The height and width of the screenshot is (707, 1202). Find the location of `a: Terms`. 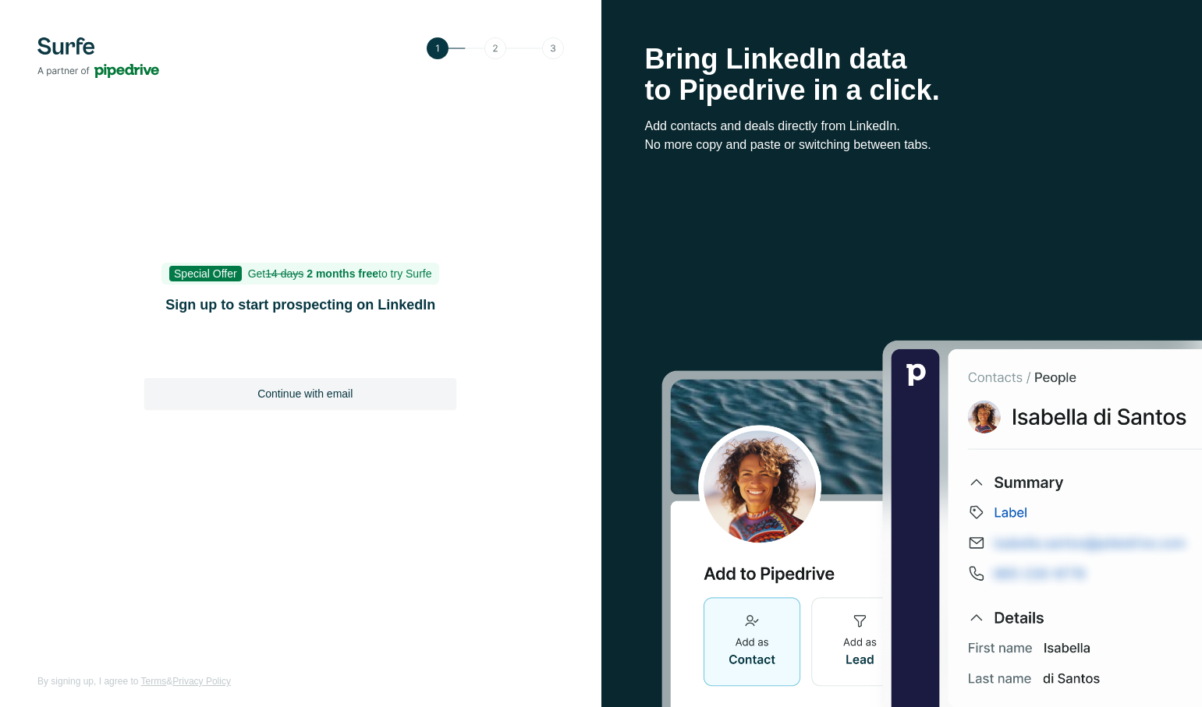

a: Terms is located at coordinates (154, 682).